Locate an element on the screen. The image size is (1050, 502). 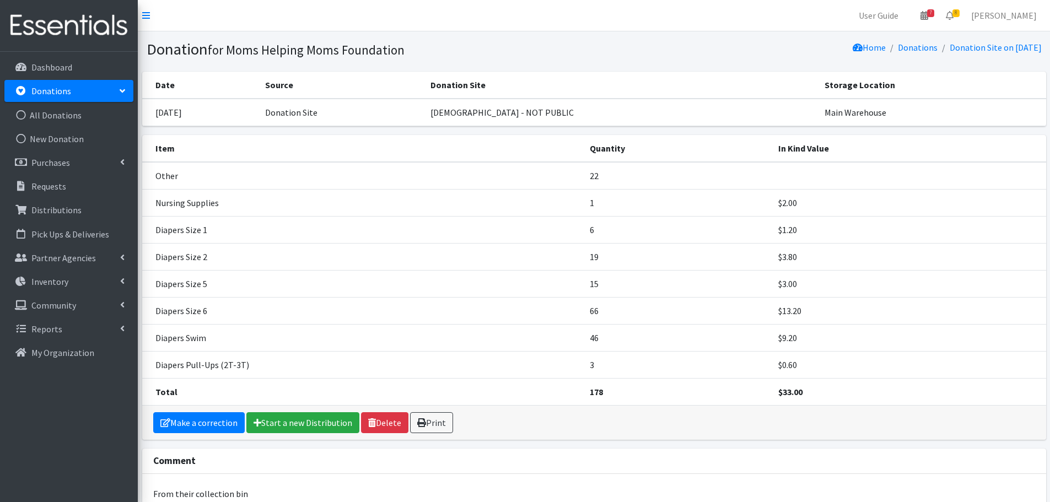
p: Distributions is located at coordinates (56, 210).